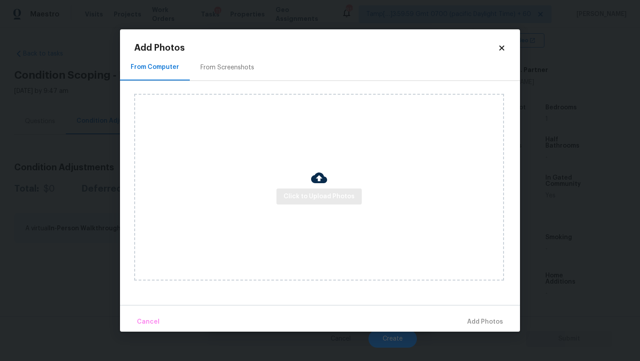 The image size is (640, 361). Describe the element at coordinates (319, 178) in the screenshot. I see `img: Cloud Upload Icon` at that location.